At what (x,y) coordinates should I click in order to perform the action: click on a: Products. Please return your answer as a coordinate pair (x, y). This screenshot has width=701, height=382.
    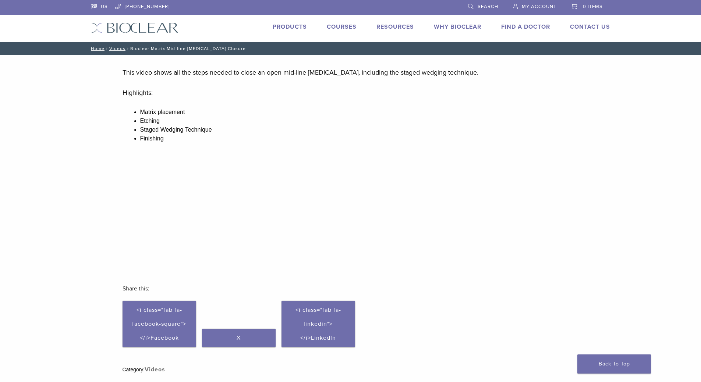
    Looking at the image, I should click on (290, 27).